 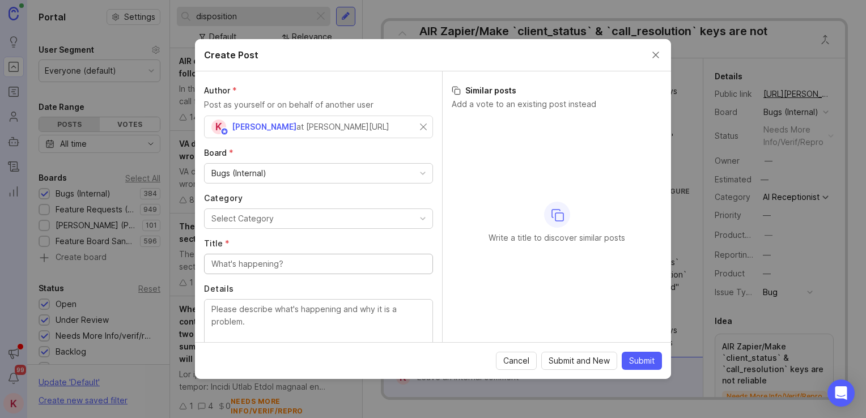 I want to click on h3: Similar posts, so click(x=556, y=91).